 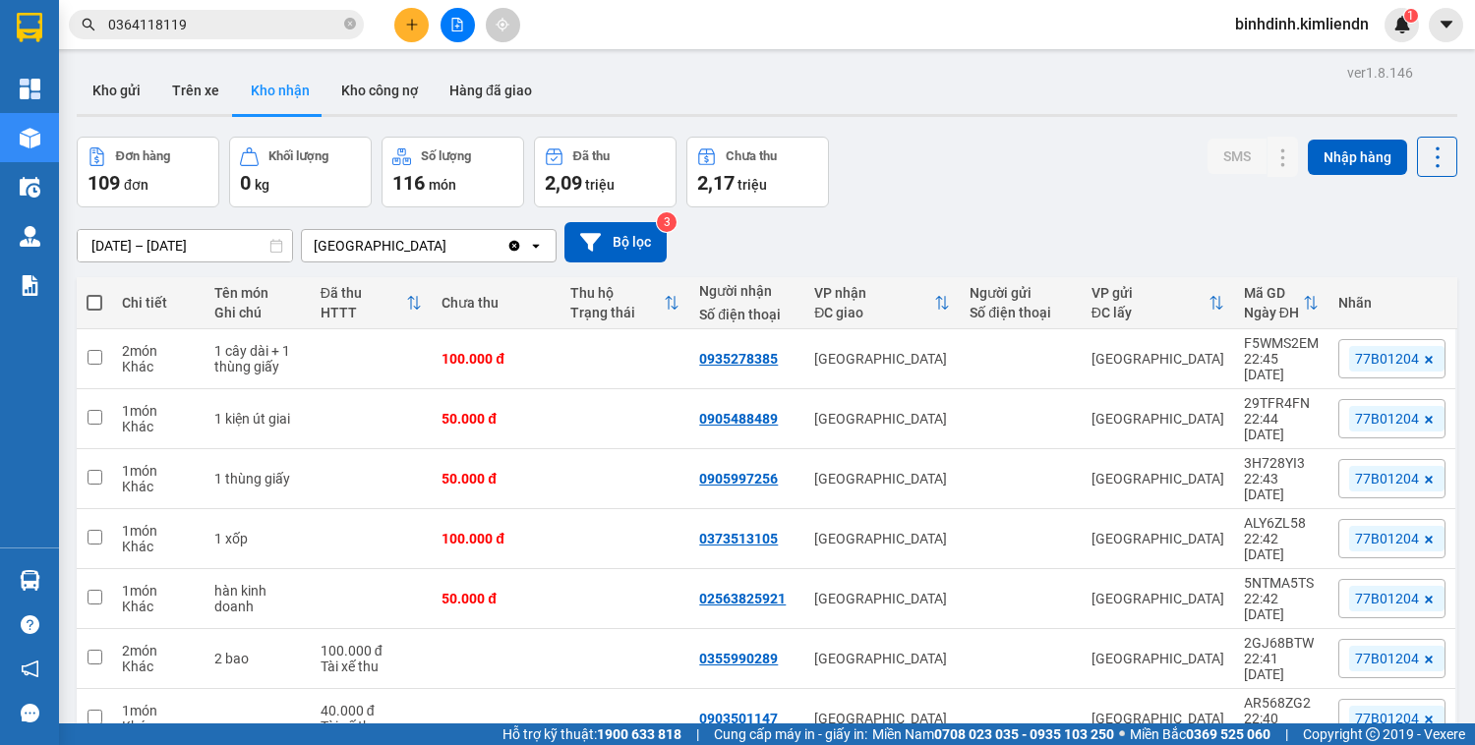 I want to click on button: Hàng đã giao, so click(x=491, y=90).